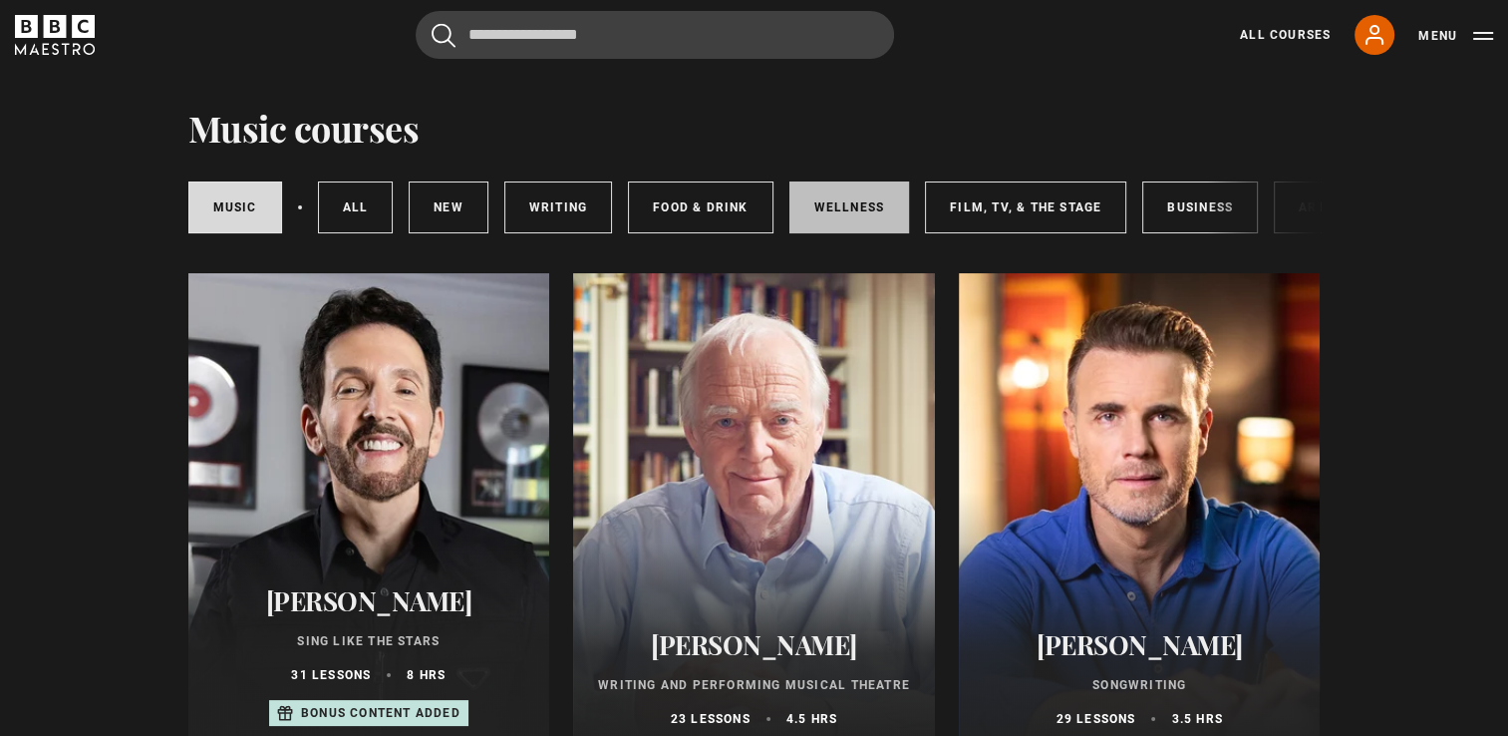 The image size is (1508, 736). Describe the element at coordinates (700, 207) in the screenshot. I see `a: Food & Drink` at that location.